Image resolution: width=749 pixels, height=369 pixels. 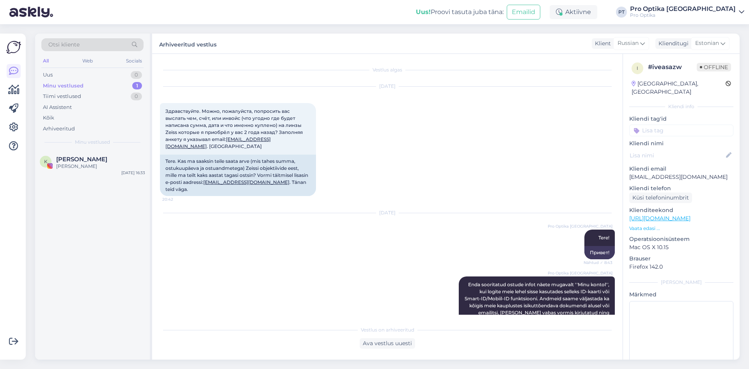 I want to click on p: Operatsioonisüsteem, so click(x=681, y=239).